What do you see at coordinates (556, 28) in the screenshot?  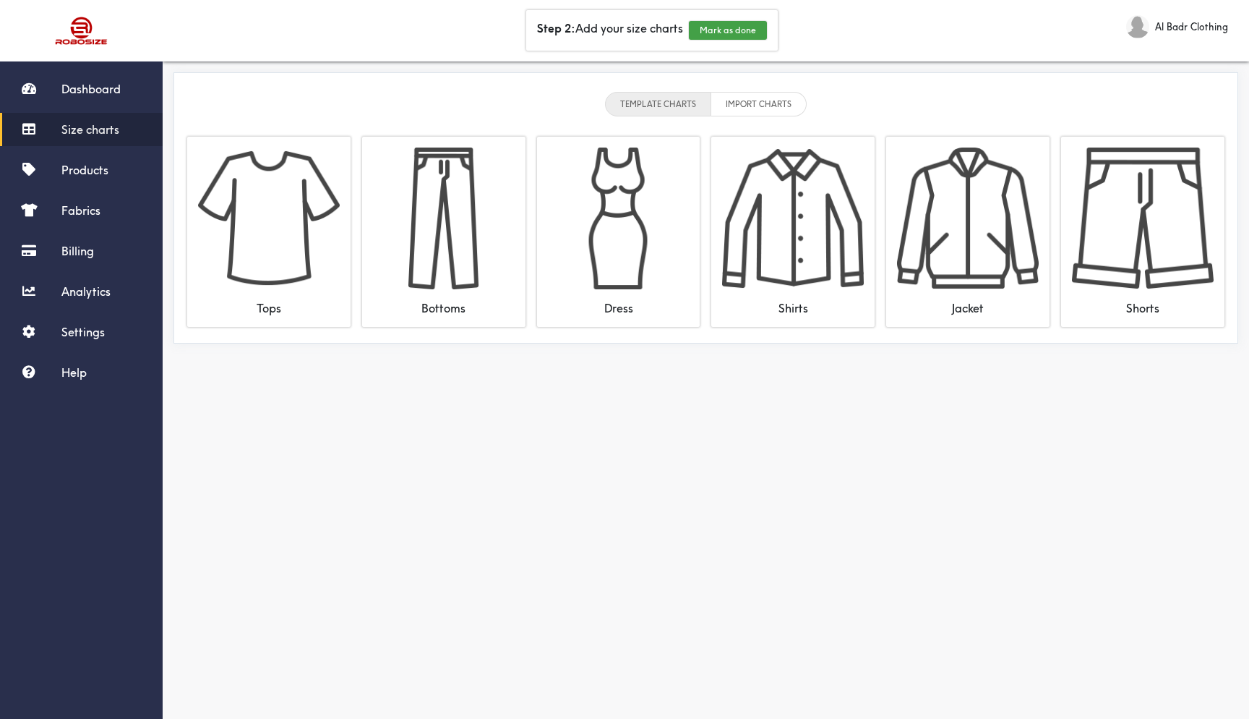 I see `b: Step 2:` at bounding box center [556, 28].